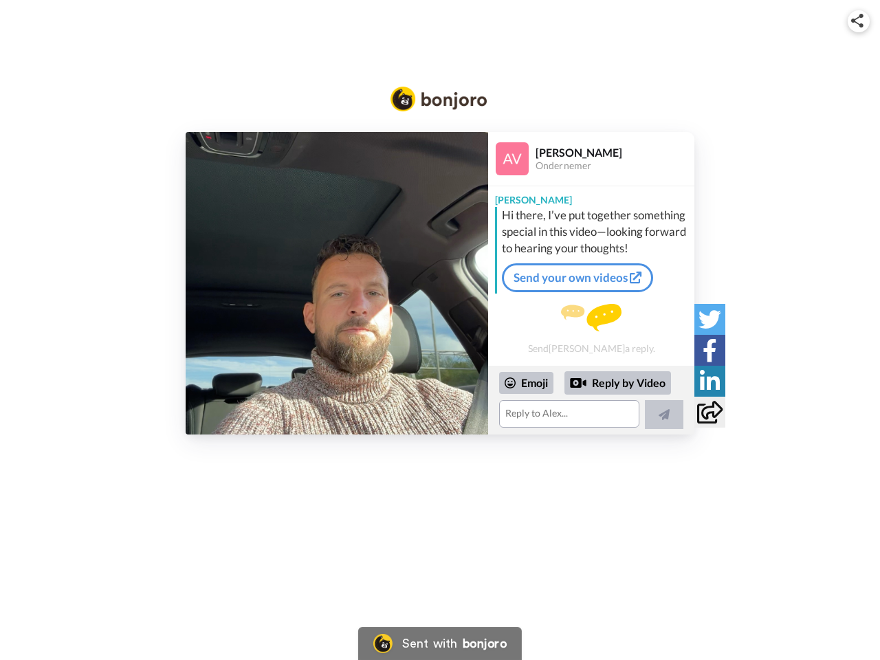 The width and height of the screenshot is (880, 660). Describe the element at coordinates (596, 232) in the screenshot. I see `div: Hi there, I’ve put together something special in this video—looking forward to hearing your thoug...` at that location.